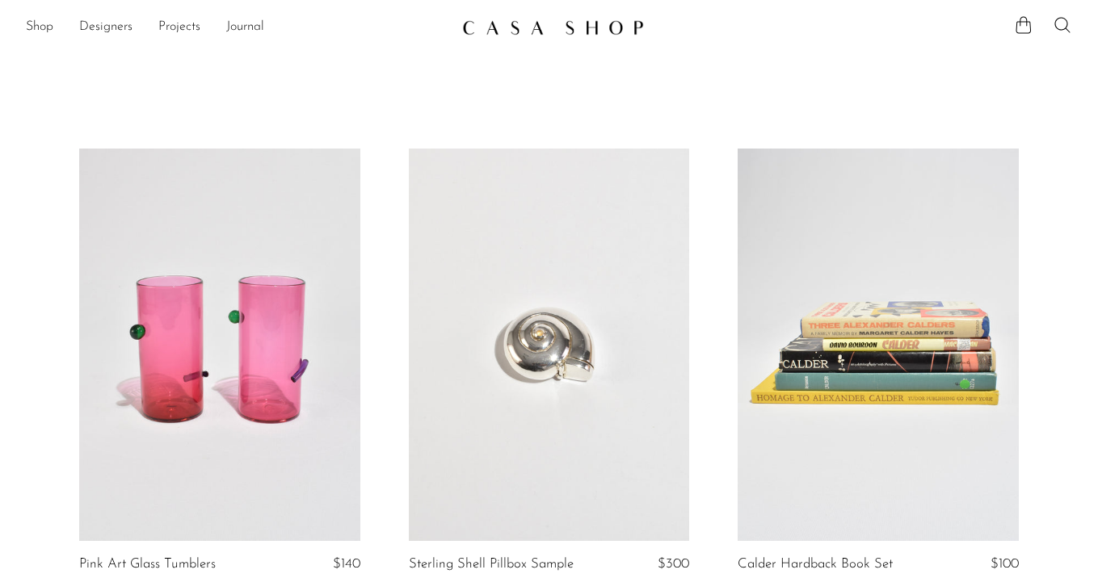 Image resolution: width=1098 pixels, height=578 pixels. Describe the element at coordinates (40, 27) in the screenshot. I see `a: Shop` at that location.